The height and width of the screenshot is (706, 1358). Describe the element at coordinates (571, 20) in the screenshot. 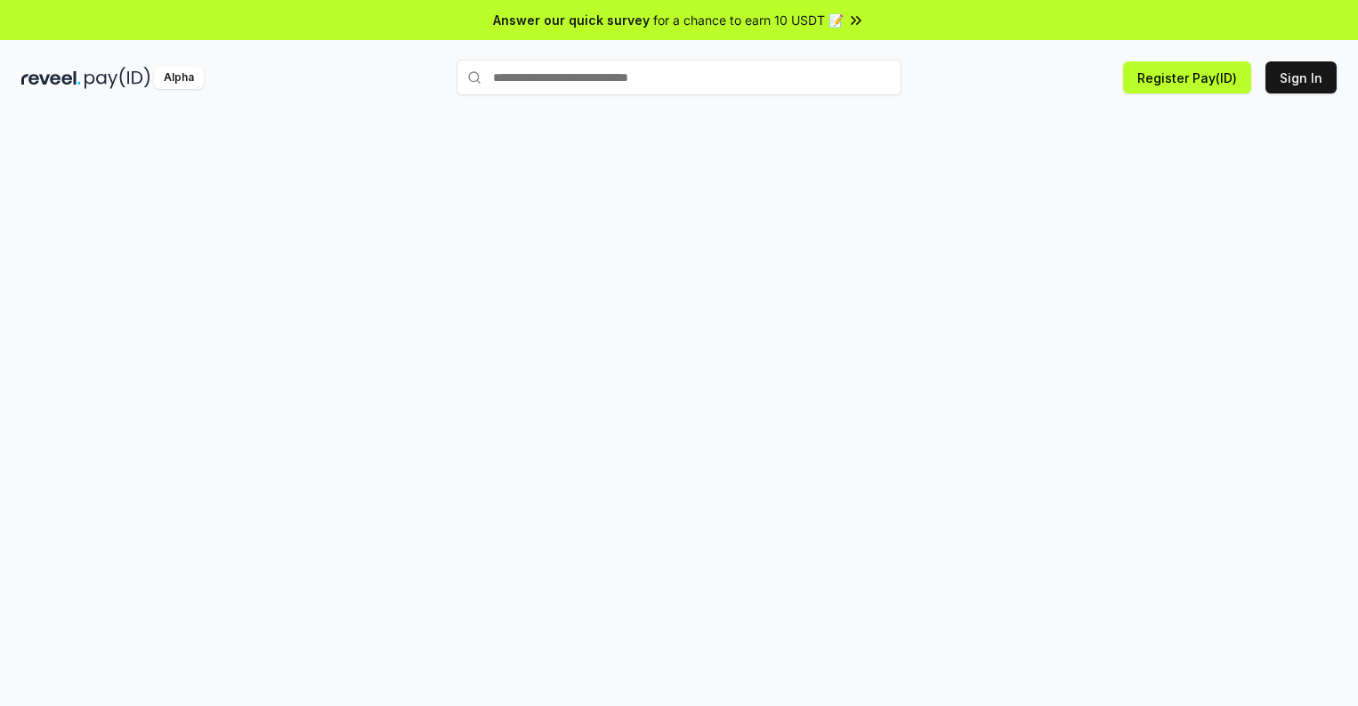

I see `span: Answer our quick survey` at that location.